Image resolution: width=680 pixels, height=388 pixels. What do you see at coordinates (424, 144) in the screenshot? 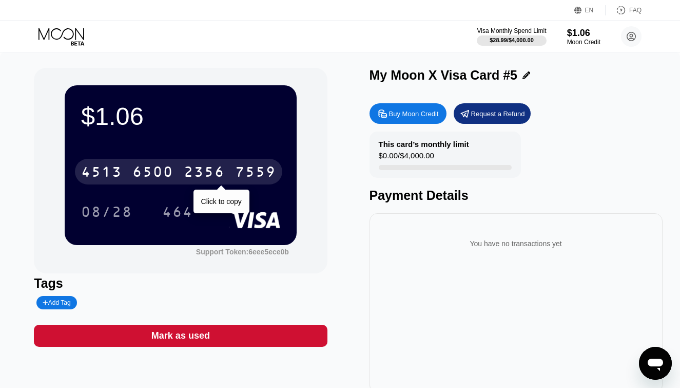
I see `div: This card’s monthly limit` at bounding box center [424, 144].